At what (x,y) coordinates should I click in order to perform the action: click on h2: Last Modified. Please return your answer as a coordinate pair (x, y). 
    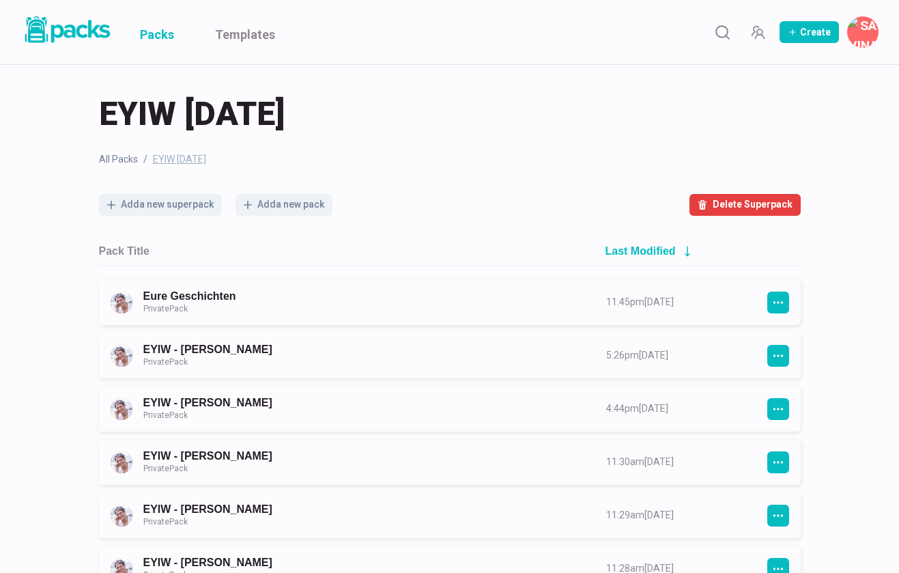
    Looking at the image, I should click on (640, 251).